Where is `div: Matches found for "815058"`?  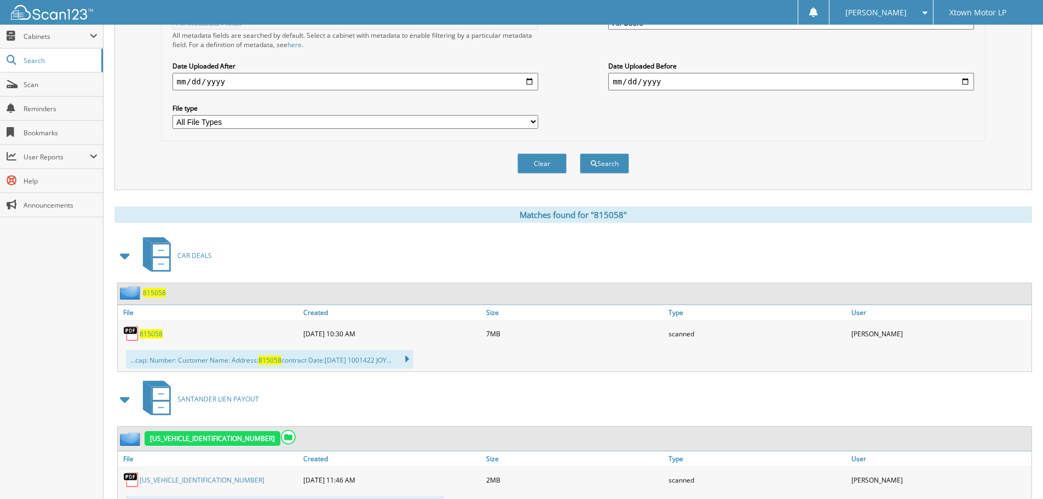
div: Matches found for "815058" is located at coordinates (573, 215).